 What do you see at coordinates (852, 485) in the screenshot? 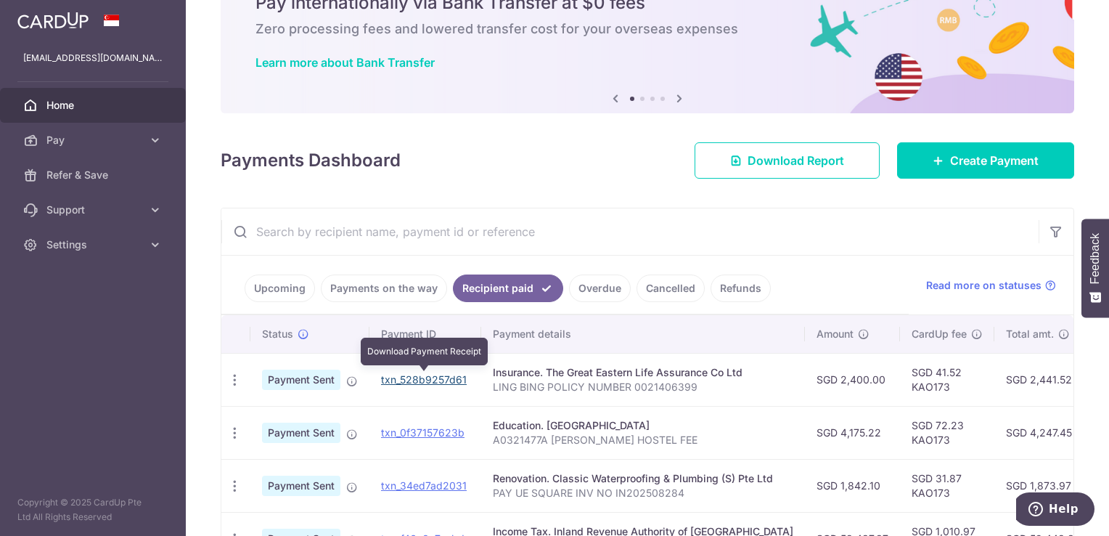
I see `td: SGD 1,842.10` at bounding box center [852, 485].